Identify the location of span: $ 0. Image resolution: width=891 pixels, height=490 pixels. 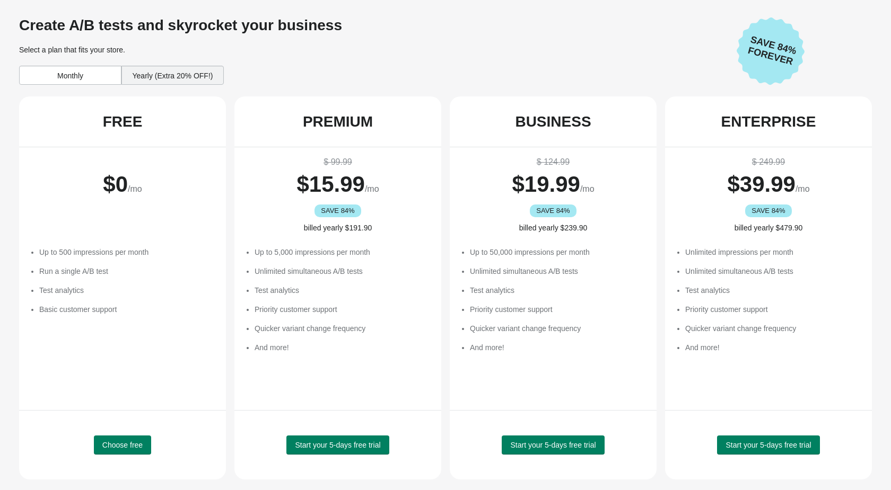
(115, 184).